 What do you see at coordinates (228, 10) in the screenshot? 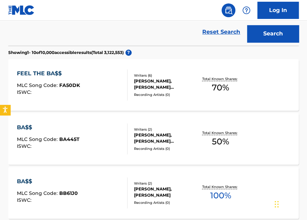
I see `a: Public Search` at bounding box center [228, 10].